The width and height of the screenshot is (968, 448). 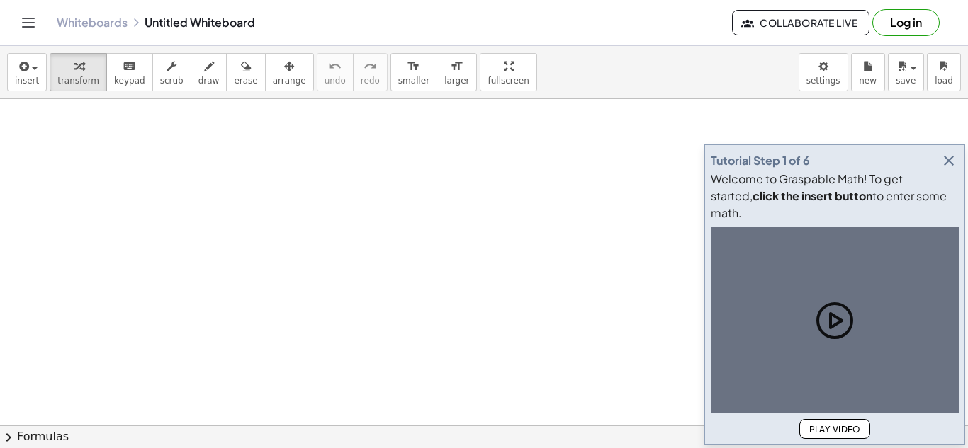 What do you see at coordinates (456, 72) in the screenshot?
I see `button: format_sizelarger` at bounding box center [456, 72].